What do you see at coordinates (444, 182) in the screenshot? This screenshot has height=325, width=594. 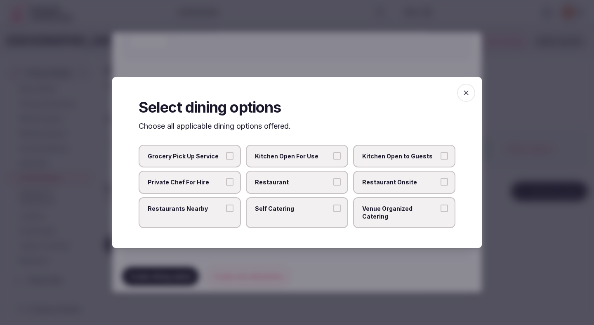 I see `button: Restaurant Onsite` at bounding box center [444, 182].